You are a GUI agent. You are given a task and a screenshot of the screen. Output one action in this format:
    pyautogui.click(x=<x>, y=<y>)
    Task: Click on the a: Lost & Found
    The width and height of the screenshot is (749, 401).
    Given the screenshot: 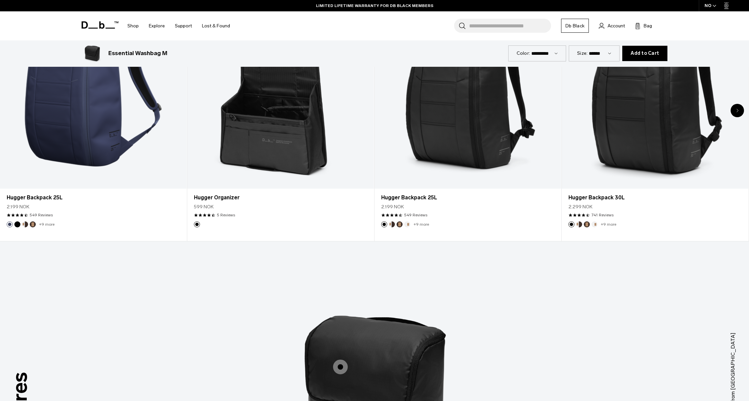 What is the action you would take?
    pyautogui.click(x=216, y=26)
    